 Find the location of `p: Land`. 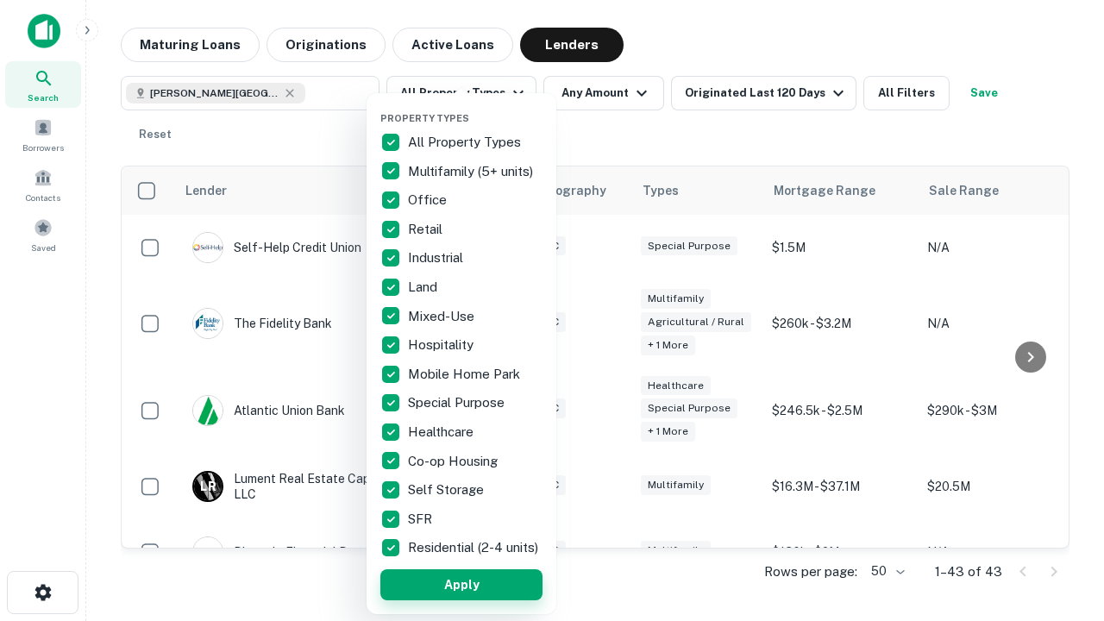

p: Land is located at coordinates (424, 287).